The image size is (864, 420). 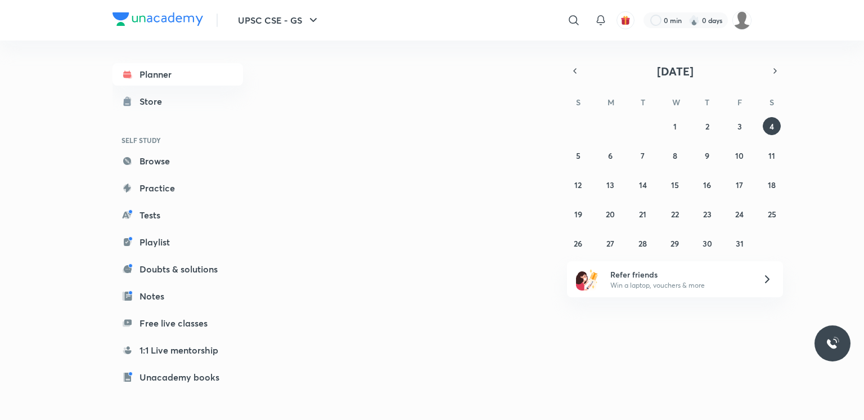 I want to click on button: October 9, 2025, so click(x=707, y=155).